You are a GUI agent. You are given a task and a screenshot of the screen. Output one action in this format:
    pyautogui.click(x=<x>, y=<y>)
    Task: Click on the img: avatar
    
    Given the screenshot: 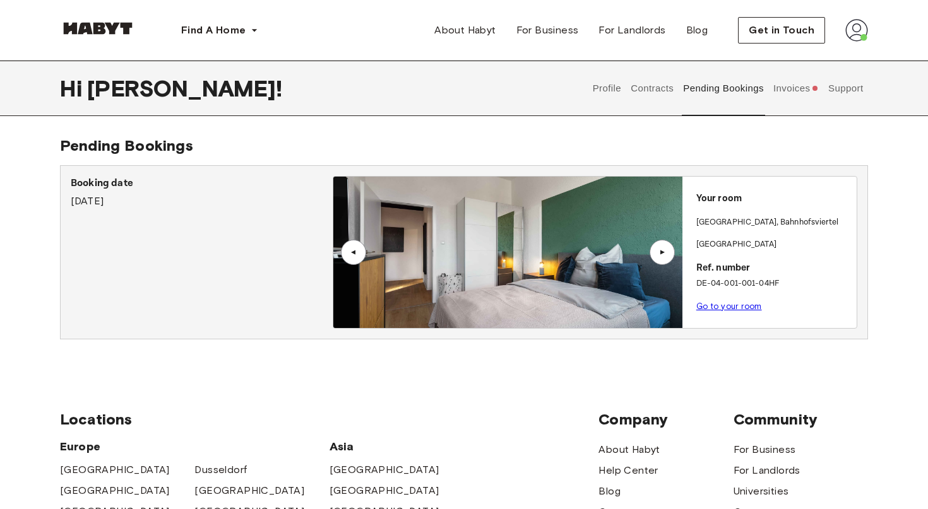 What is the action you would take?
    pyautogui.click(x=856, y=30)
    